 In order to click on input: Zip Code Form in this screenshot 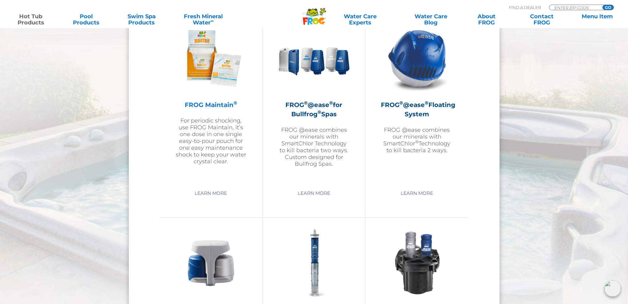, I will do `click(575, 7)`.